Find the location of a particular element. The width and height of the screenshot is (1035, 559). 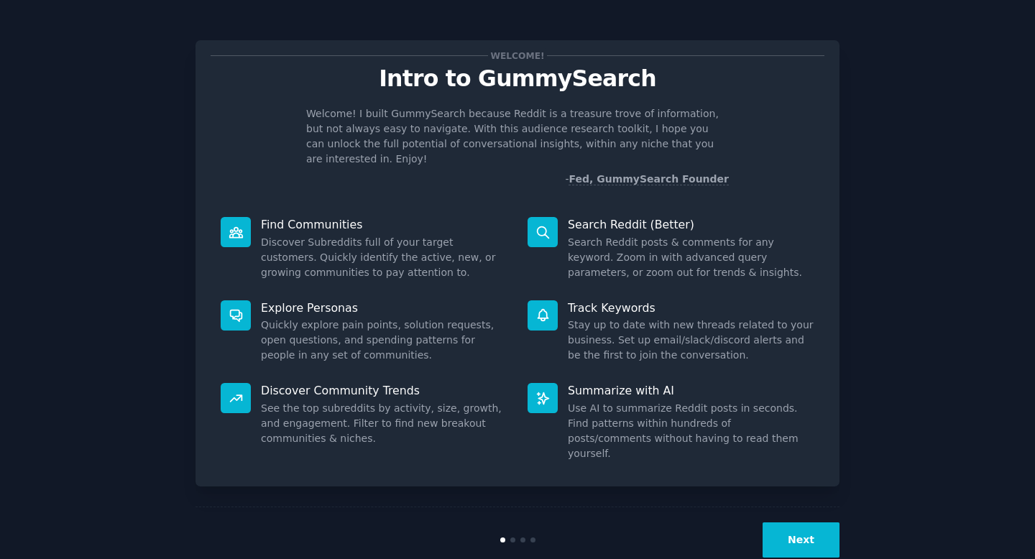

dd: Quickly explore pain points, solution requests, open questions, and spending patterns for people ... is located at coordinates (384, 340).